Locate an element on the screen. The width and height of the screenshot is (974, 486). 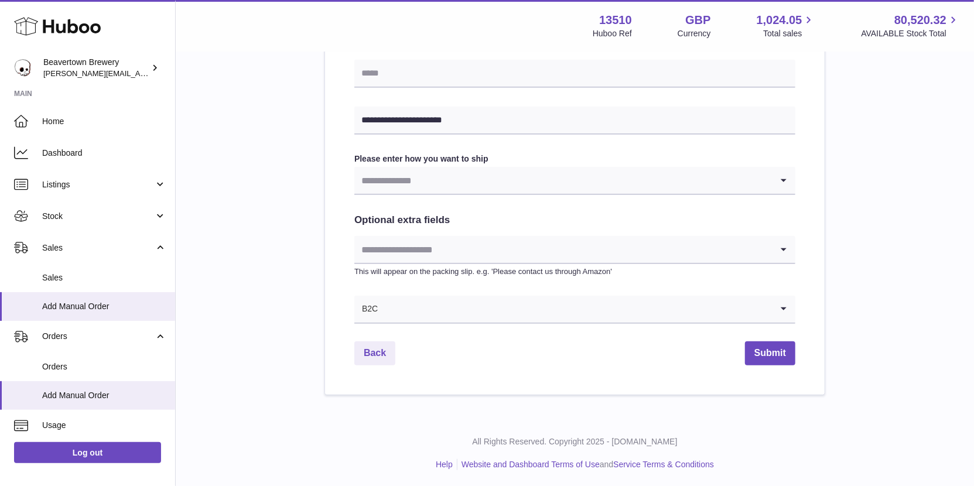
span: 80,520.32 is located at coordinates (920, 20).